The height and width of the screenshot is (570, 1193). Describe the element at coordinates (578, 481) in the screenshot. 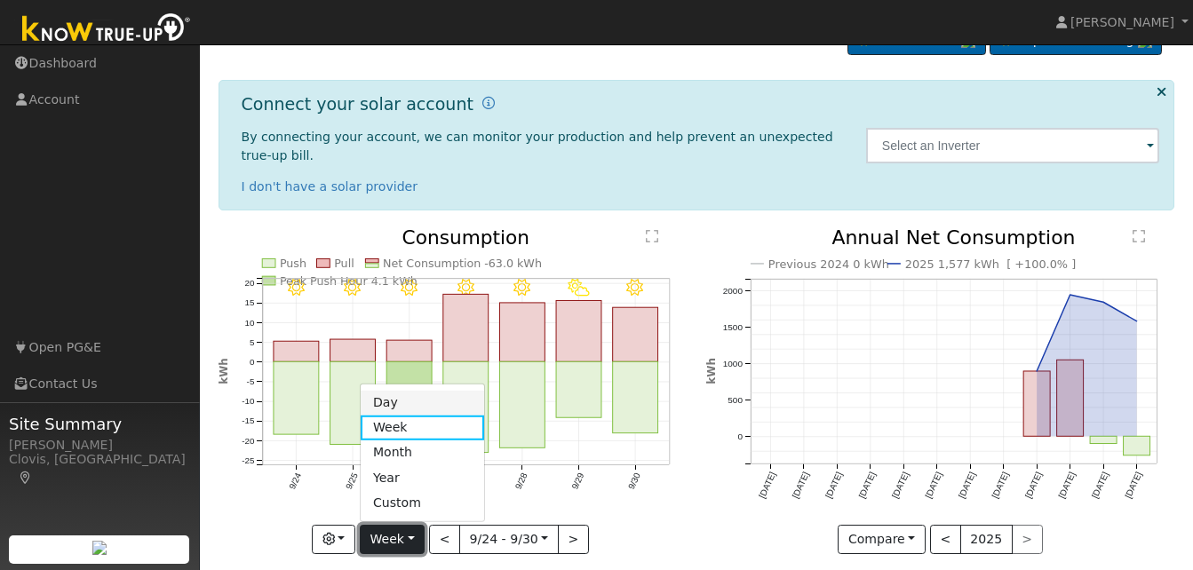

I see `text: 9/29` at that location.